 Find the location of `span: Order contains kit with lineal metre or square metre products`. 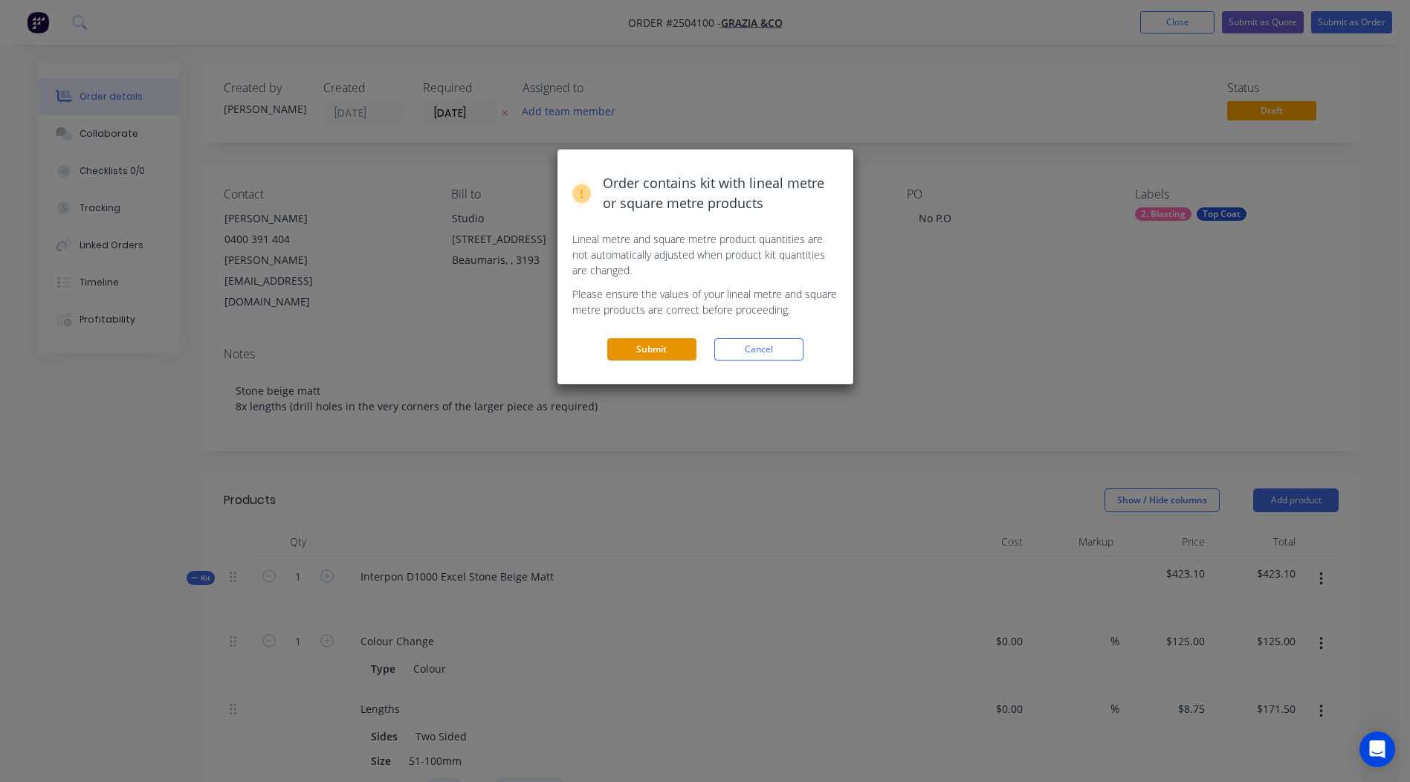

span: Order contains kit with lineal metre or square metre products is located at coordinates (720, 193).